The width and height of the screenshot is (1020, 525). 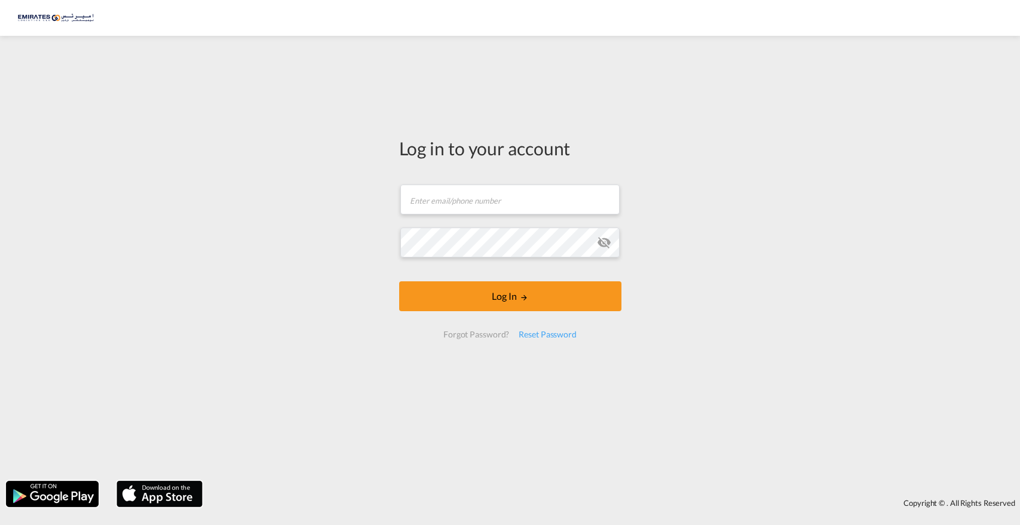 What do you see at coordinates (58, 18) in the screenshot?
I see `img: c67187802a5a11ec94275b5db69a26e6.png` at bounding box center [58, 18].